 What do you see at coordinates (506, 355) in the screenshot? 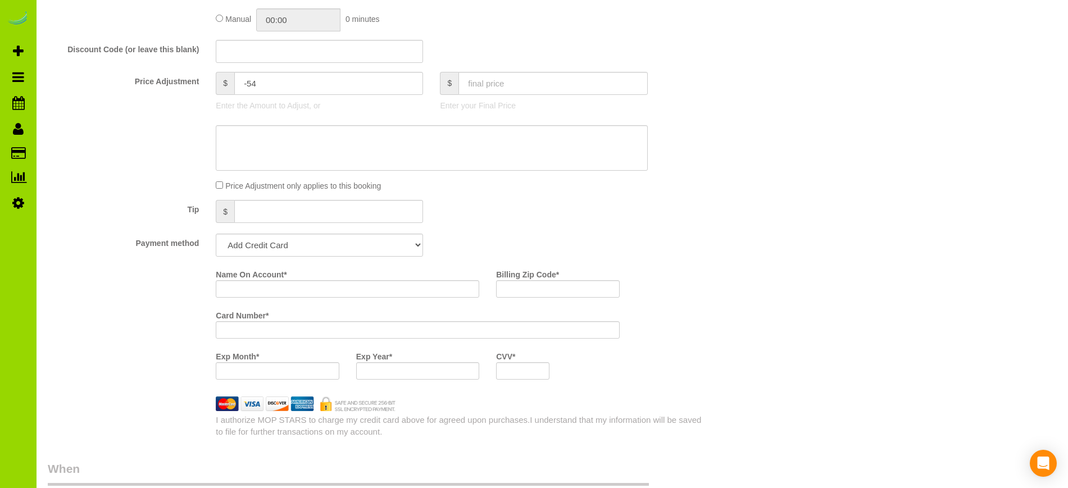
I see `label: CVV` at bounding box center [506, 355].